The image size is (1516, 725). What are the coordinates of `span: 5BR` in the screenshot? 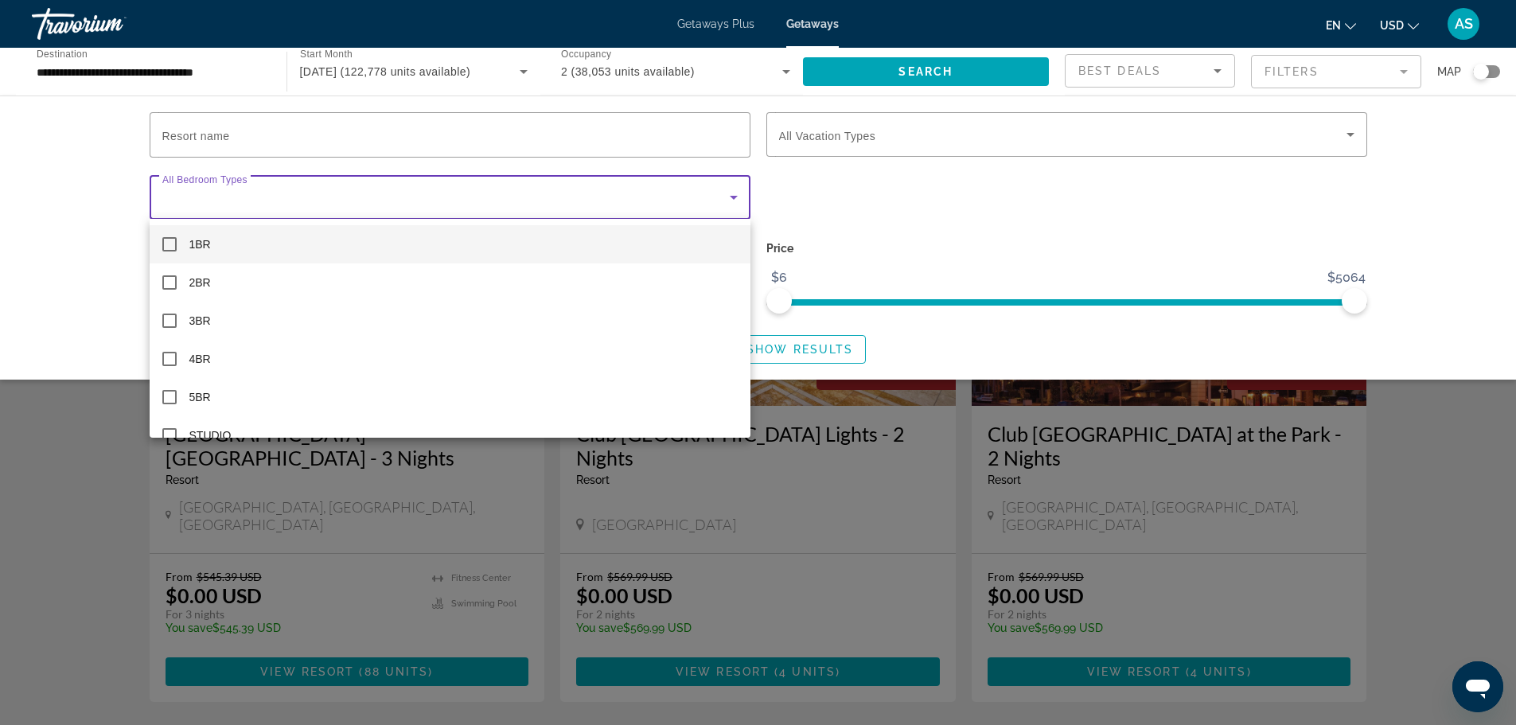 It's located at (200, 397).